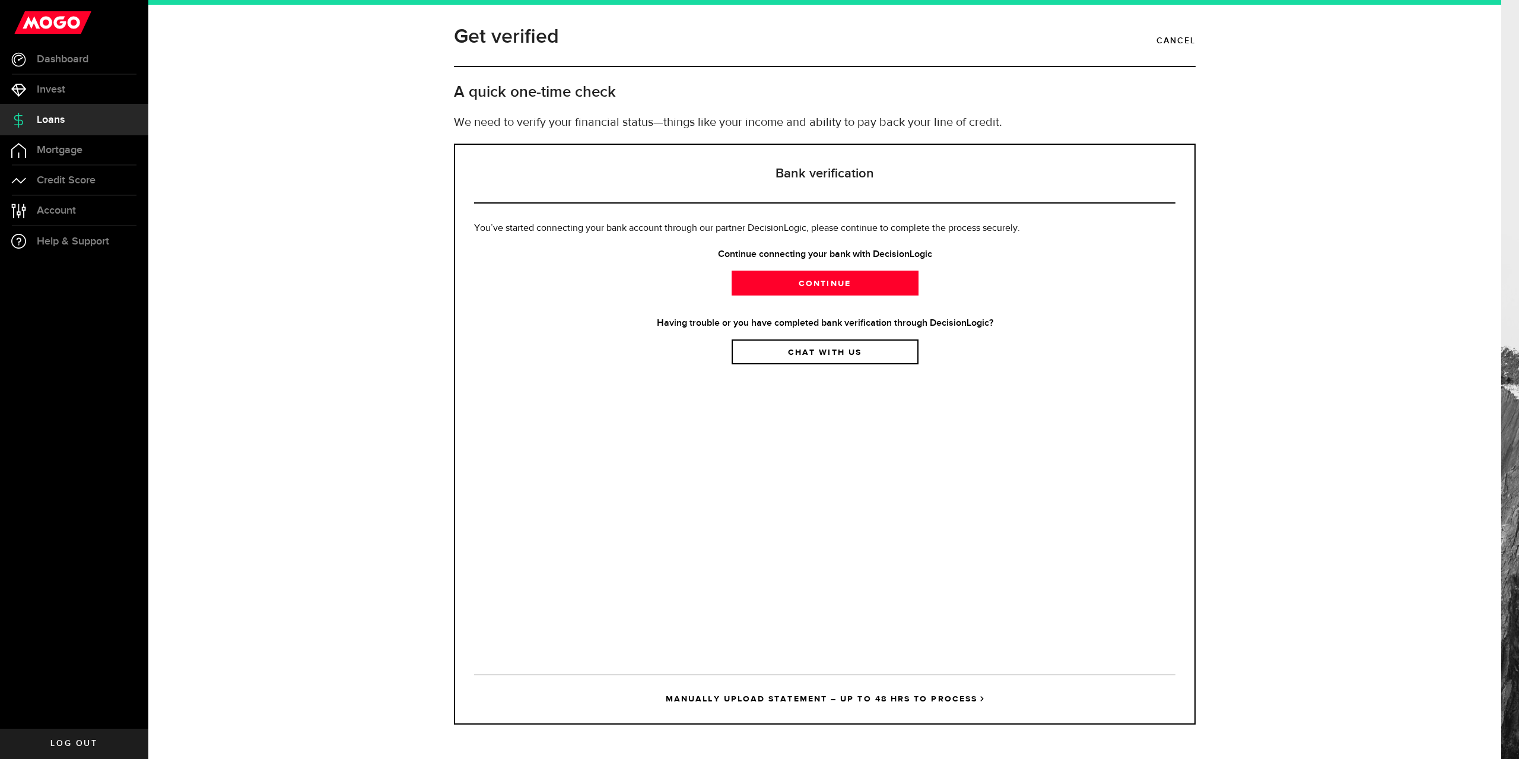 The image size is (1519, 759). Describe the element at coordinates (825, 323) in the screenshot. I see `strong: Having trouble or you have completed bank verification through DecisionLogic?` at that location.